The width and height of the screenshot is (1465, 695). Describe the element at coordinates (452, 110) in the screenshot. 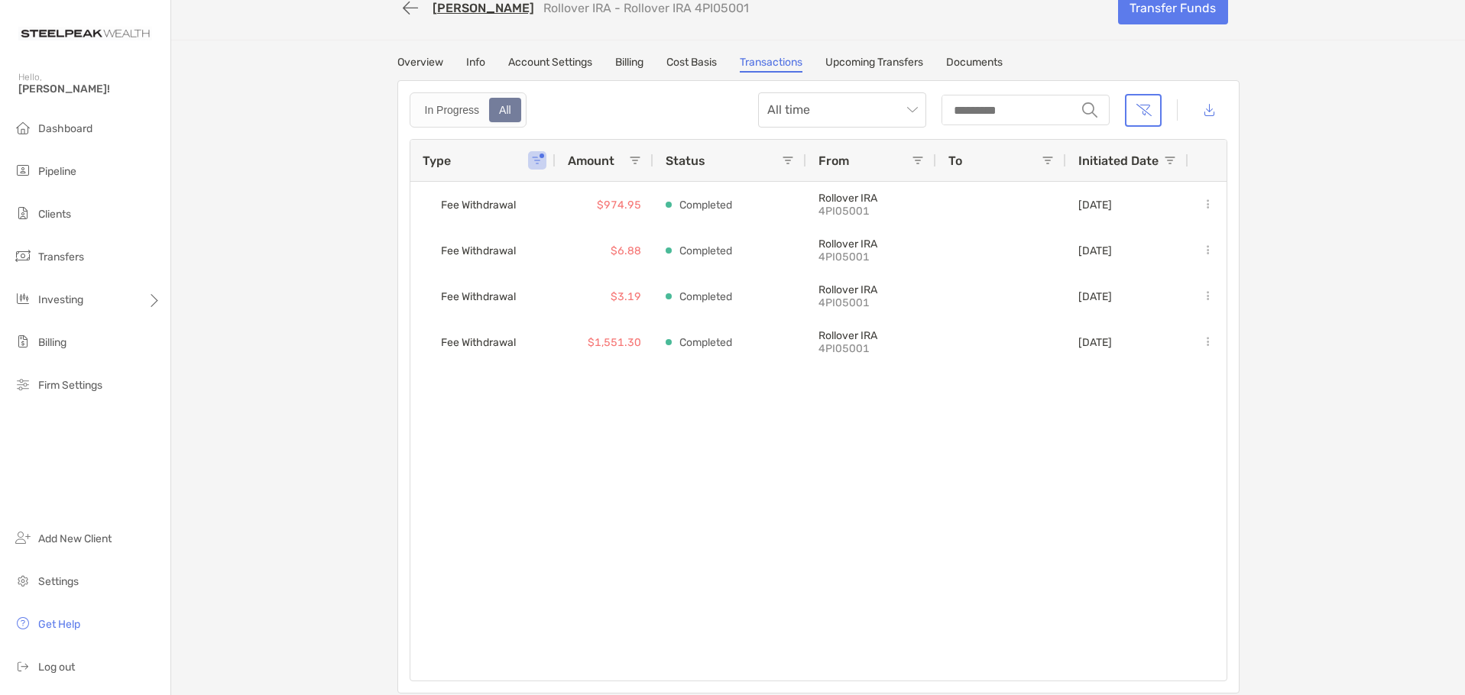

I see `div: In Progress` at that location.